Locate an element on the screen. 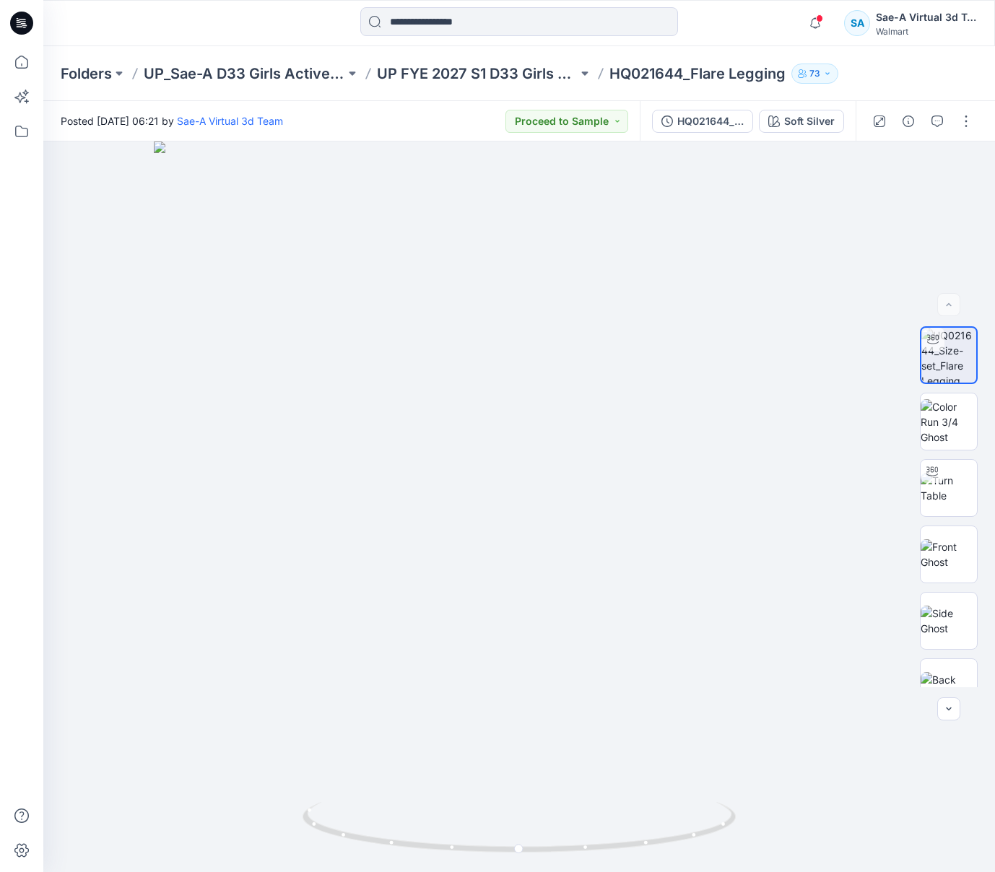 The image size is (995, 872). button: Details is located at coordinates (908, 121).